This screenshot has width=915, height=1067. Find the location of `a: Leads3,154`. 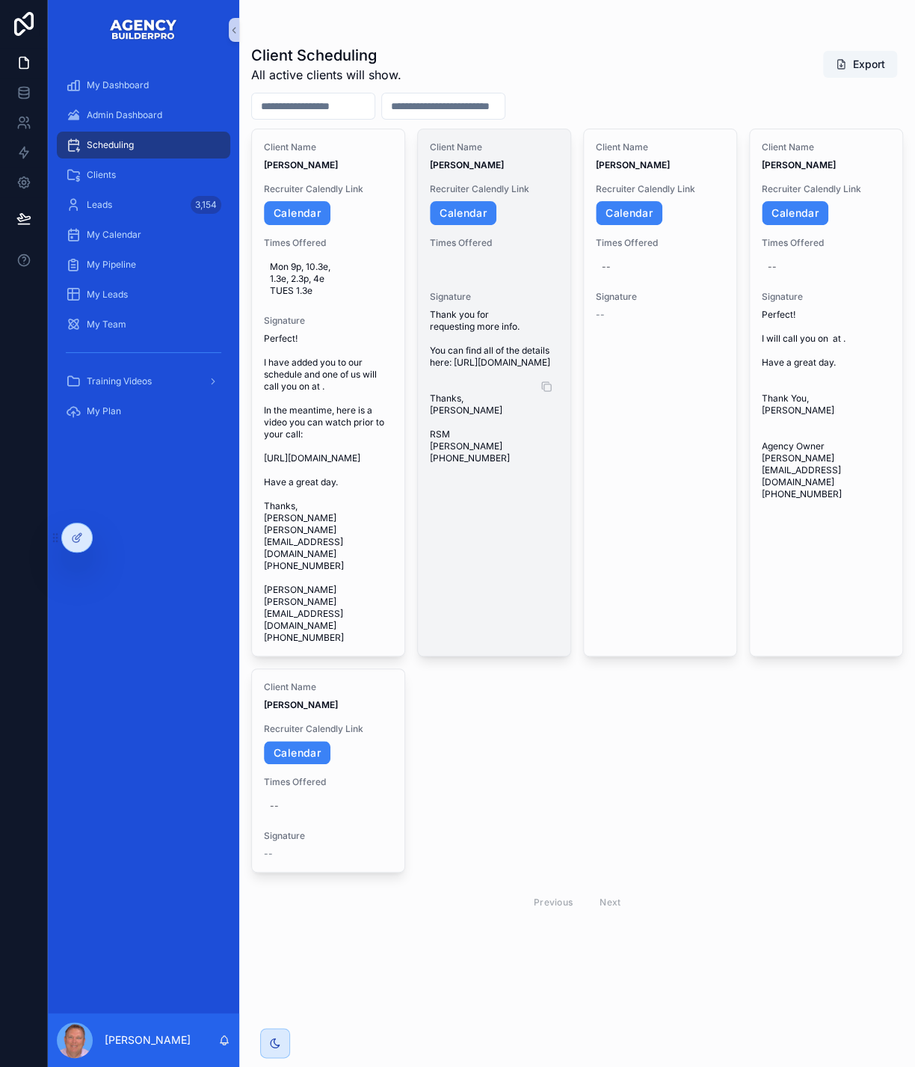

a: Leads3,154 is located at coordinates (144, 205).